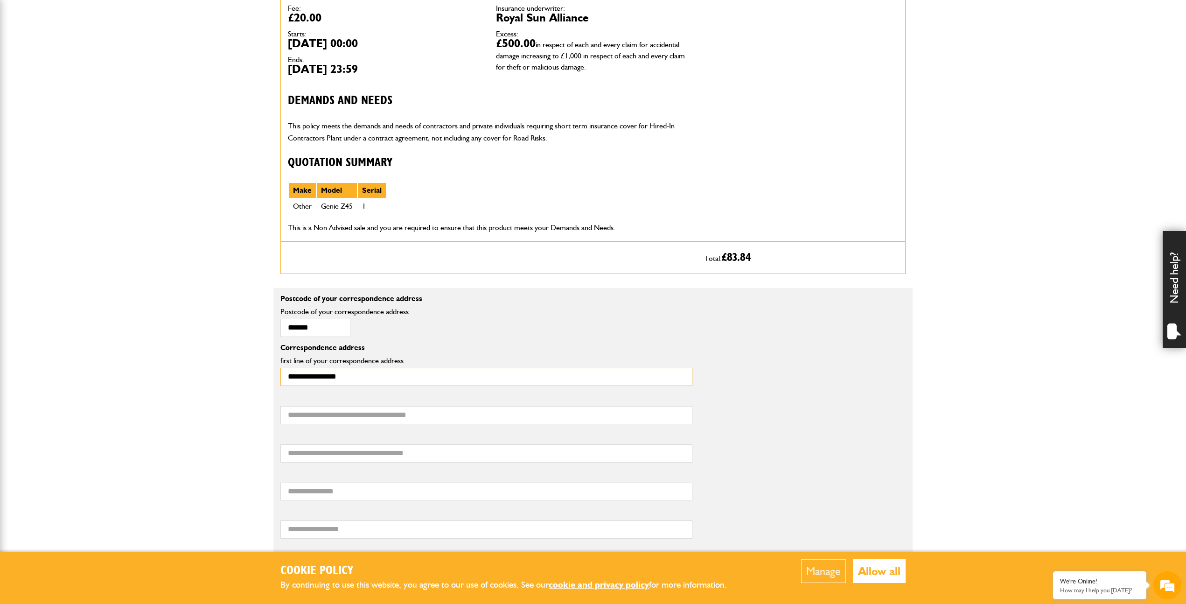  Describe the element at coordinates (302, 190) in the screenshot. I see `th: Make` at that location.